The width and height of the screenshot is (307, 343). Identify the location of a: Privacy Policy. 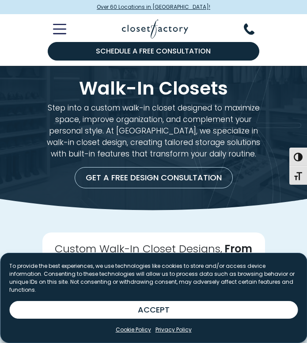
(174, 330).